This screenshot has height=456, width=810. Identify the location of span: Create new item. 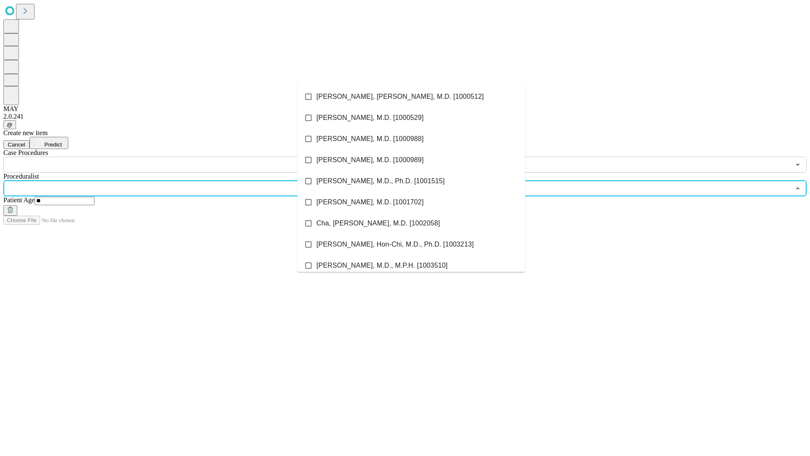
(25, 132).